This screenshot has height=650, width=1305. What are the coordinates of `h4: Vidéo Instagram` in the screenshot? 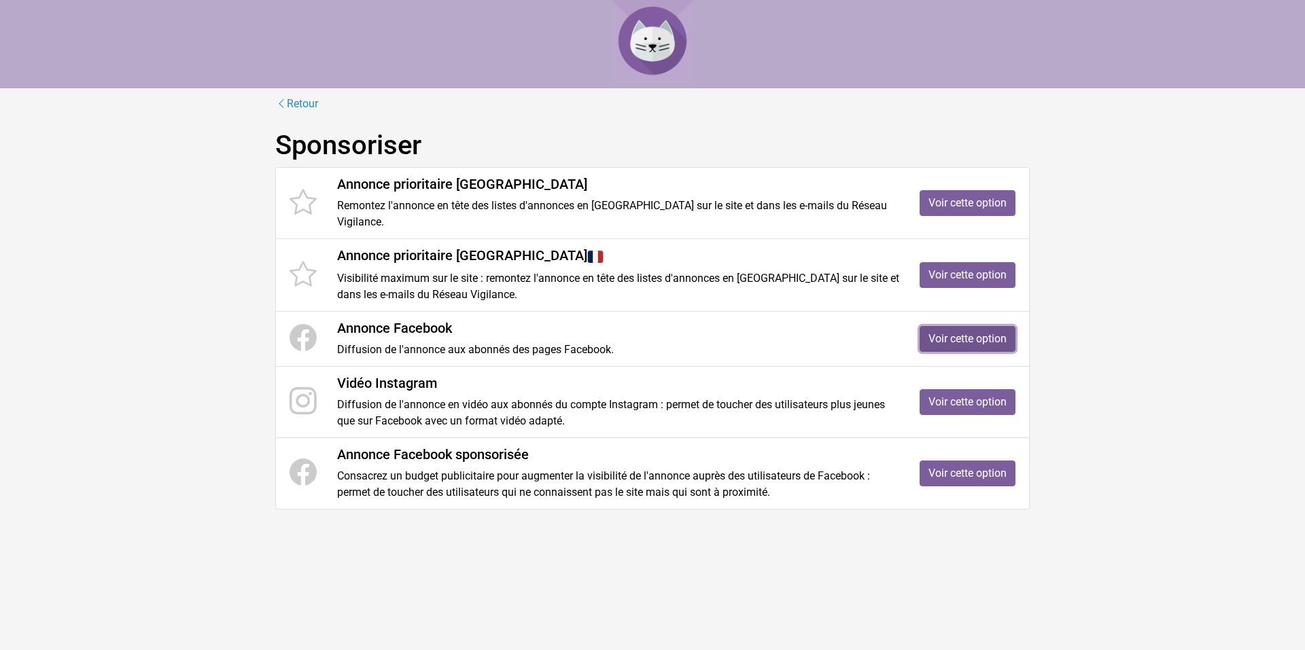 It's located at (618, 383).